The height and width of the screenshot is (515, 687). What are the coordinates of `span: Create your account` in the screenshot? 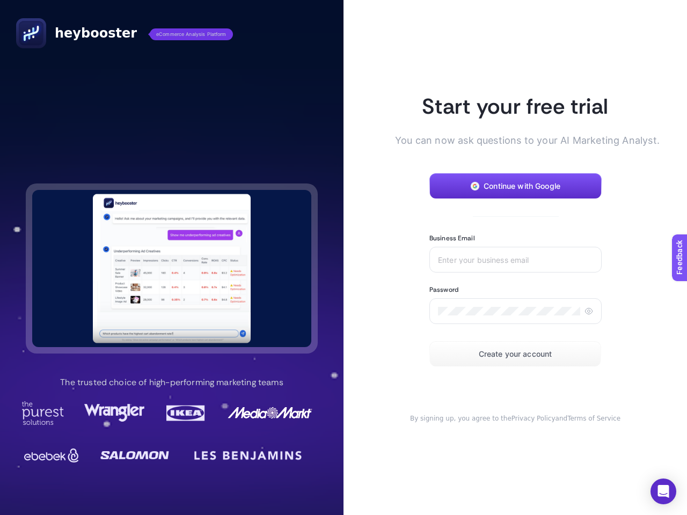 It's located at (515, 354).